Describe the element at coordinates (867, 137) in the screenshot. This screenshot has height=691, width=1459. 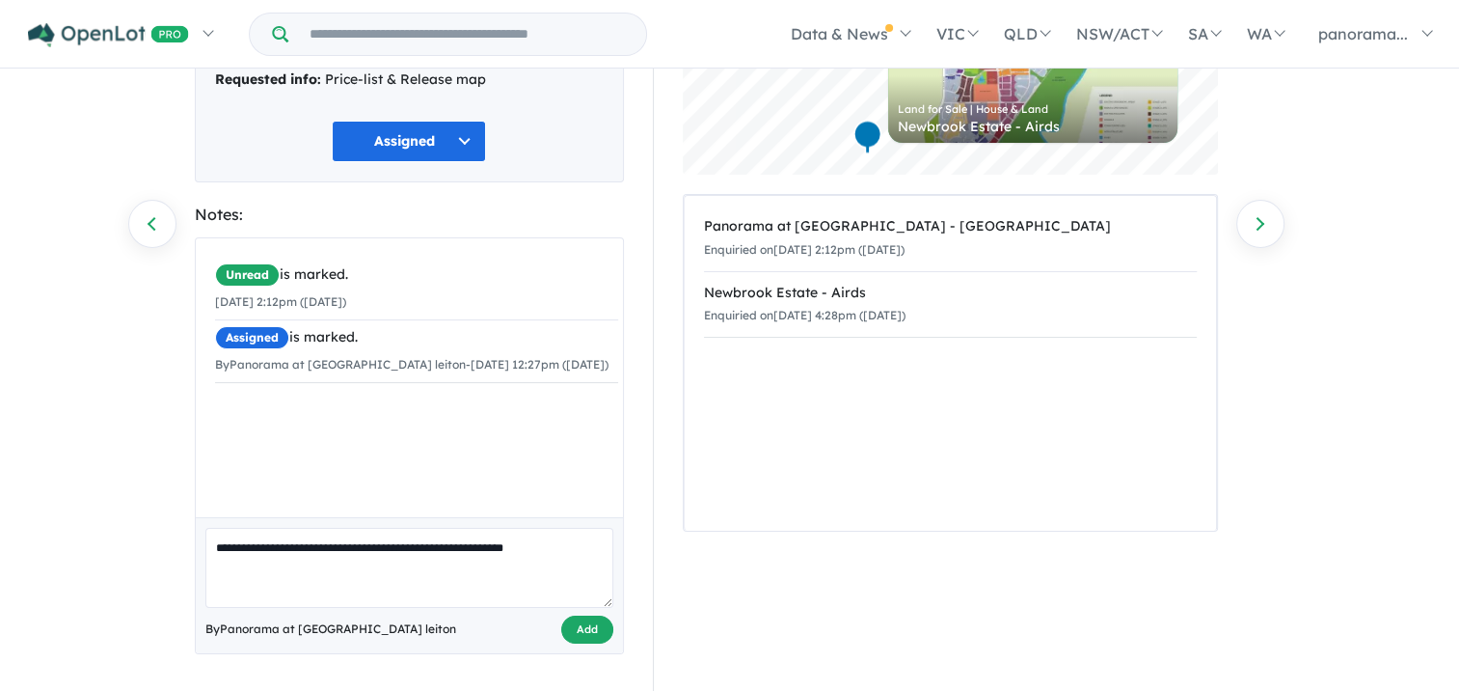
I see `div: Map marker` at that location.